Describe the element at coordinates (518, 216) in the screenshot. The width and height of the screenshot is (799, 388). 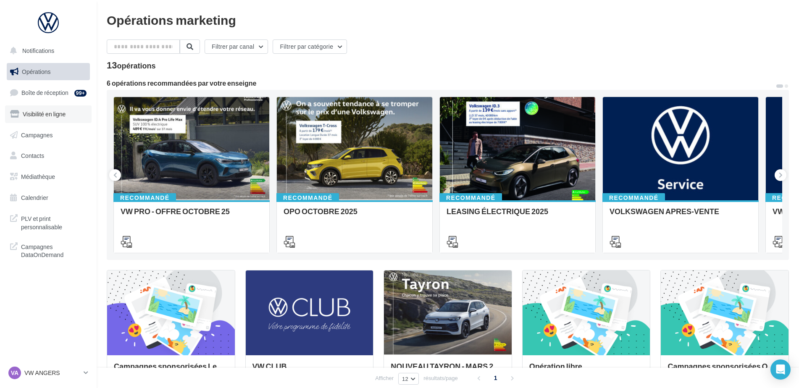
I see `div: LEASING ÉLECTRIQUE 2025` at that location.